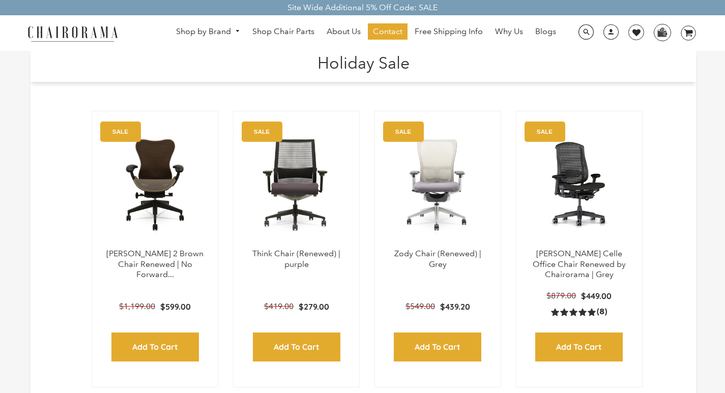  I want to click on span: (8), so click(602, 312).